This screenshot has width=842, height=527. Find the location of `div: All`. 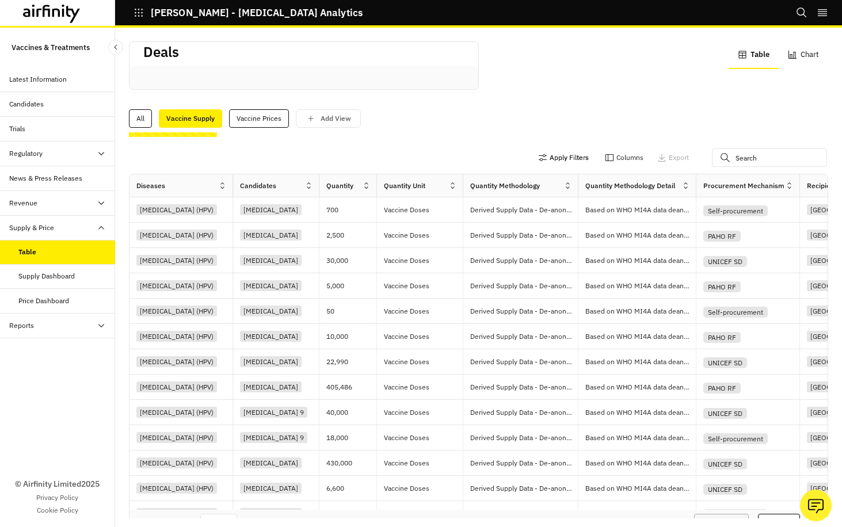

div: All is located at coordinates (140, 119).